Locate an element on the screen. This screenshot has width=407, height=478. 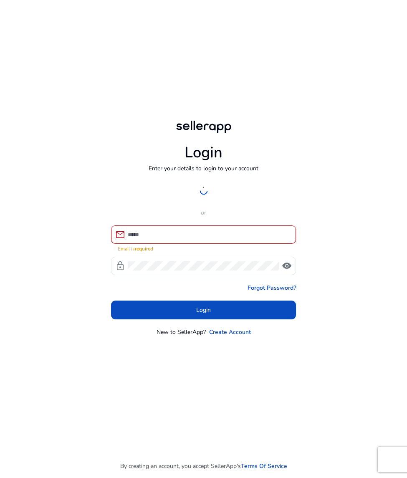
mat-error: Email is is located at coordinates (203, 248).